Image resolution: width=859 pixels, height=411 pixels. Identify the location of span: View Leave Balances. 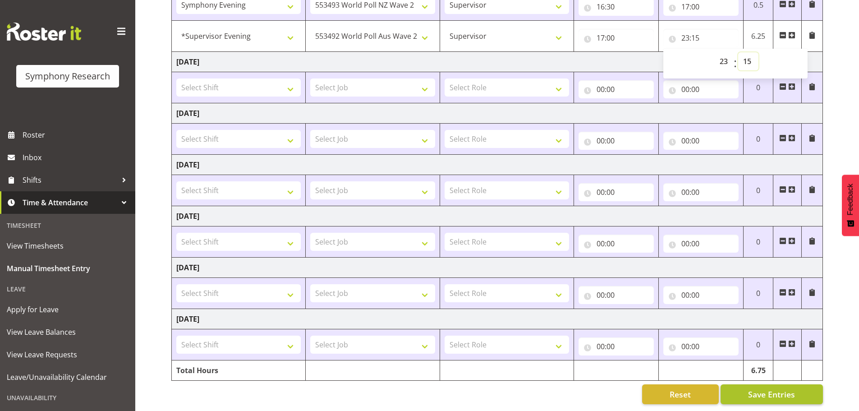
(68, 332).